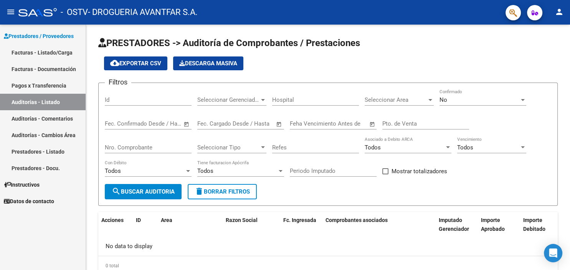 The width and height of the screenshot is (570, 270). I want to click on mat-icon: cloud_download, so click(115, 63).